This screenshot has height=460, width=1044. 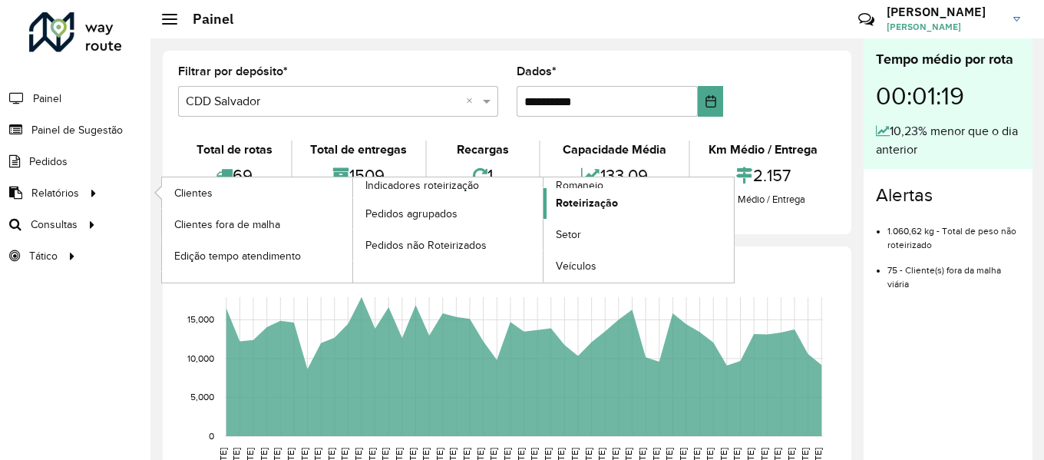 I want to click on font: 69, so click(x=243, y=175).